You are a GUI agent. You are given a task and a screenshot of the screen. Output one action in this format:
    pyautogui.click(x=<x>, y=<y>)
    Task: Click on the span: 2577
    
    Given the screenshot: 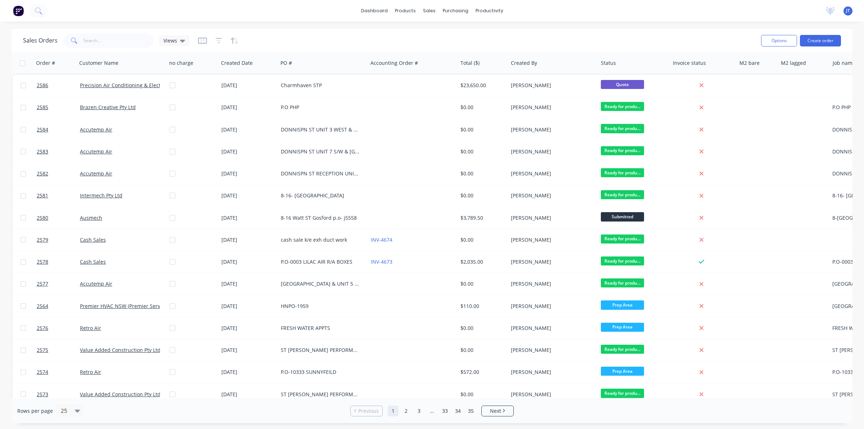 What is the action you would take?
    pyautogui.click(x=42, y=284)
    